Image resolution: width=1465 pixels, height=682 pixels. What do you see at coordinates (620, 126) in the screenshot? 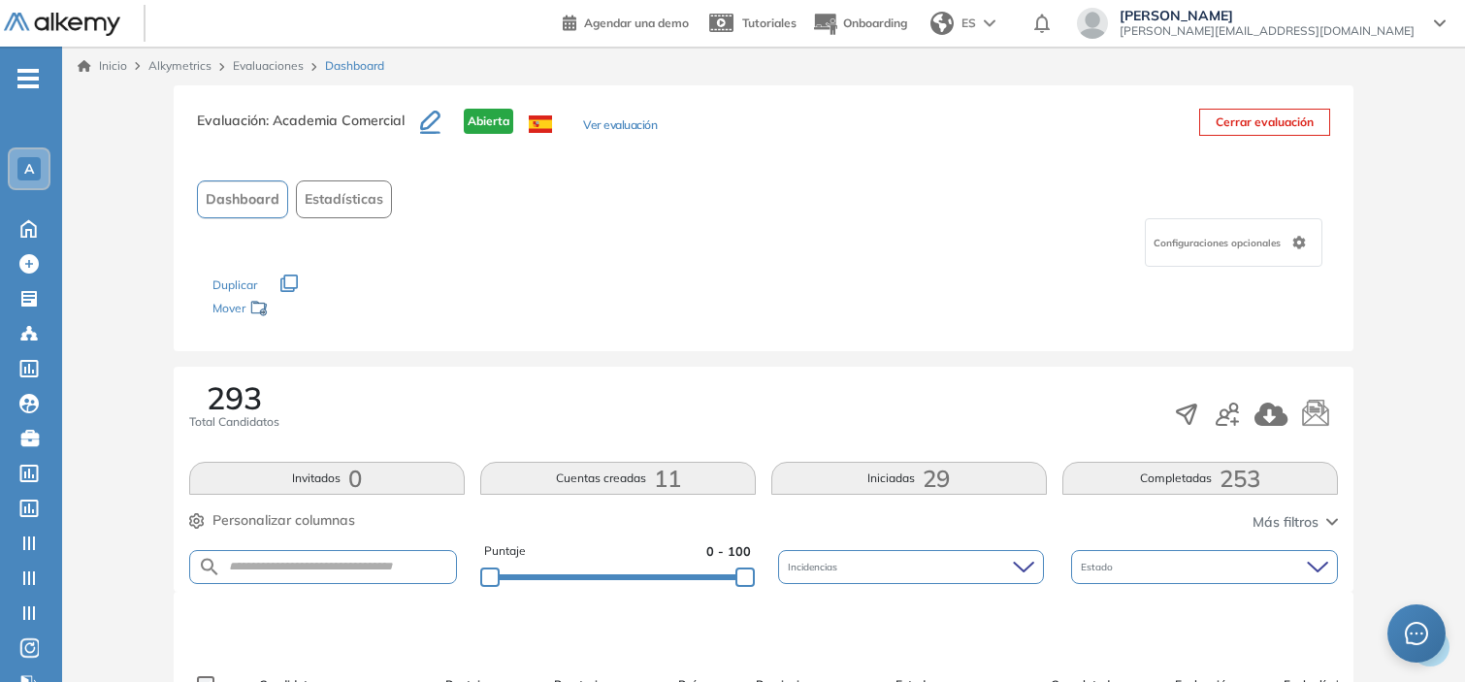
I see `button: Ver evaluación` at bounding box center [620, 126].